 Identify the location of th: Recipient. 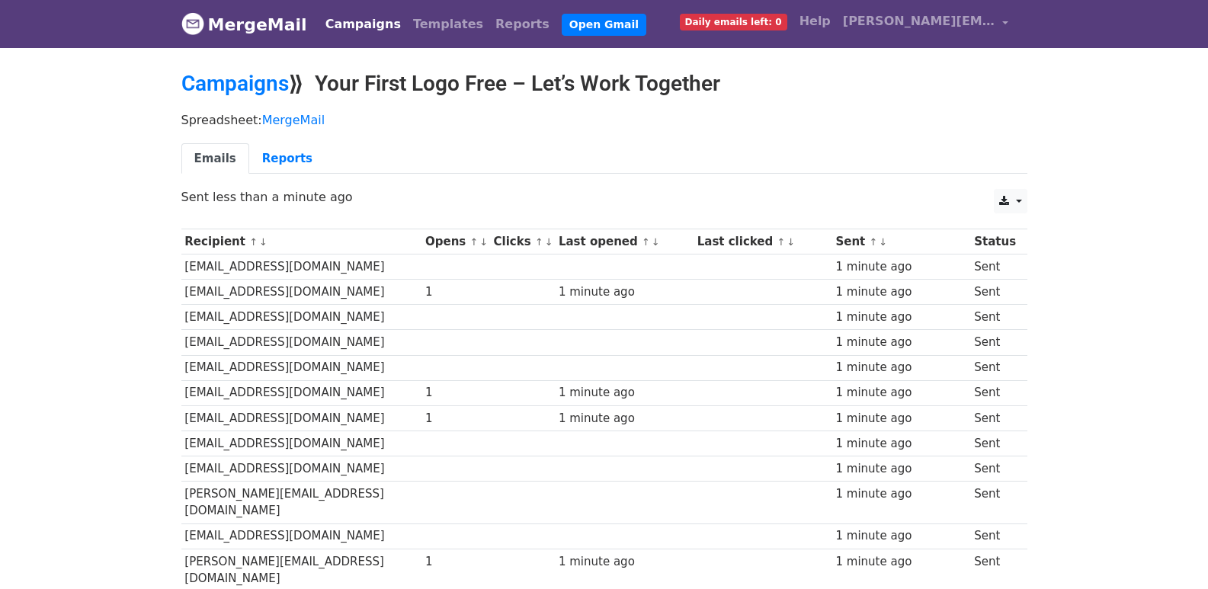
(302, 242).